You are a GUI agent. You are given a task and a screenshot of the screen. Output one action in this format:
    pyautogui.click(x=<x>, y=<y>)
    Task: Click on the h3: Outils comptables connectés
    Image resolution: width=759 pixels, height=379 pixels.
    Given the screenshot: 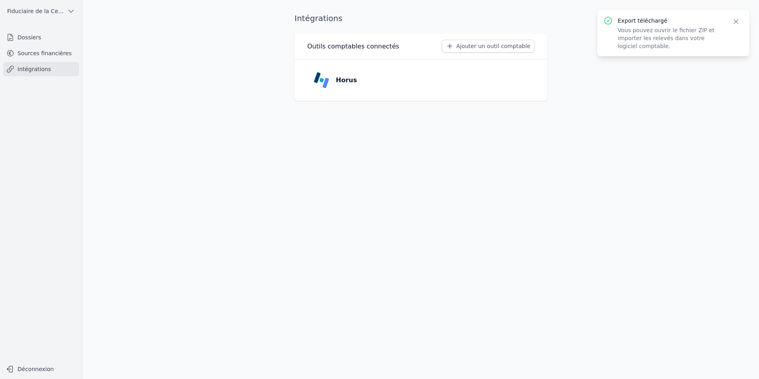 What is the action you would take?
    pyautogui.click(x=354, y=46)
    